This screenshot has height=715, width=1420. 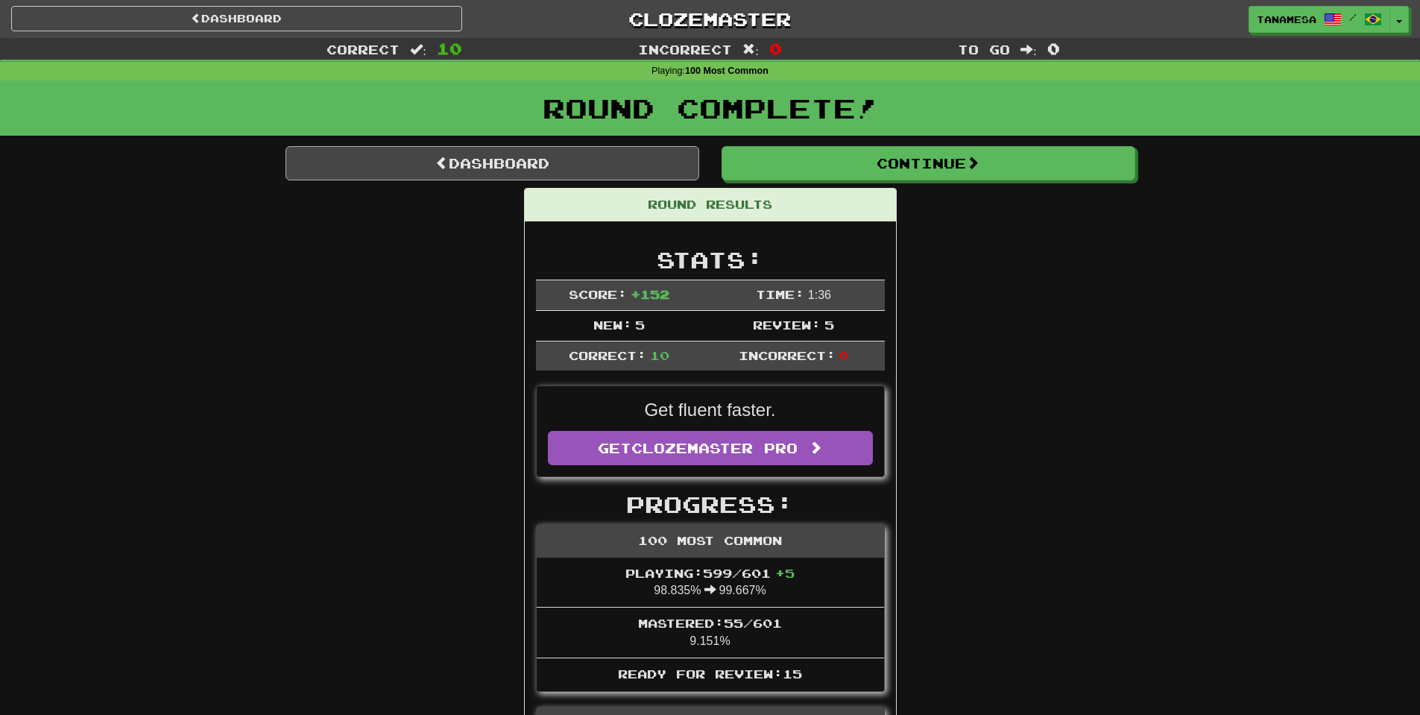 What do you see at coordinates (363, 49) in the screenshot?
I see `span: Correct` at bounding box center [363, 49].